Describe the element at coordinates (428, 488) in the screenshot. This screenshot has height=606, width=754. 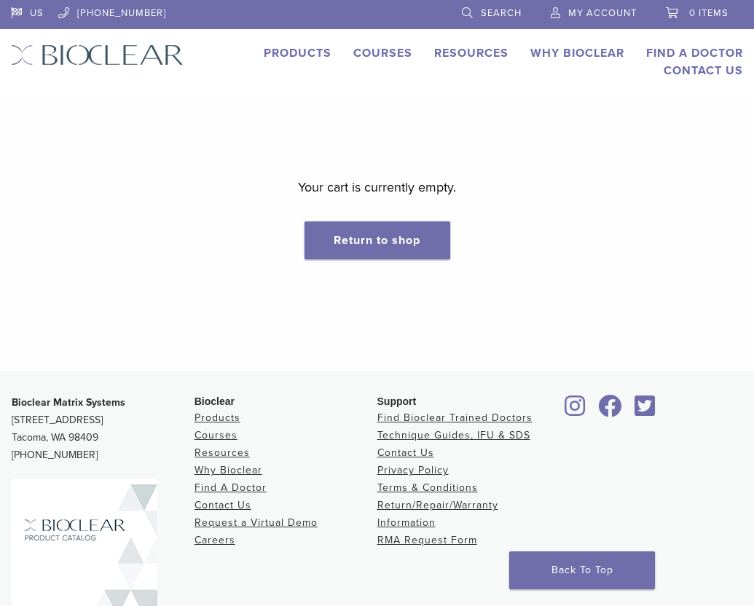
I see `a: Terms & Conditions` at that location.